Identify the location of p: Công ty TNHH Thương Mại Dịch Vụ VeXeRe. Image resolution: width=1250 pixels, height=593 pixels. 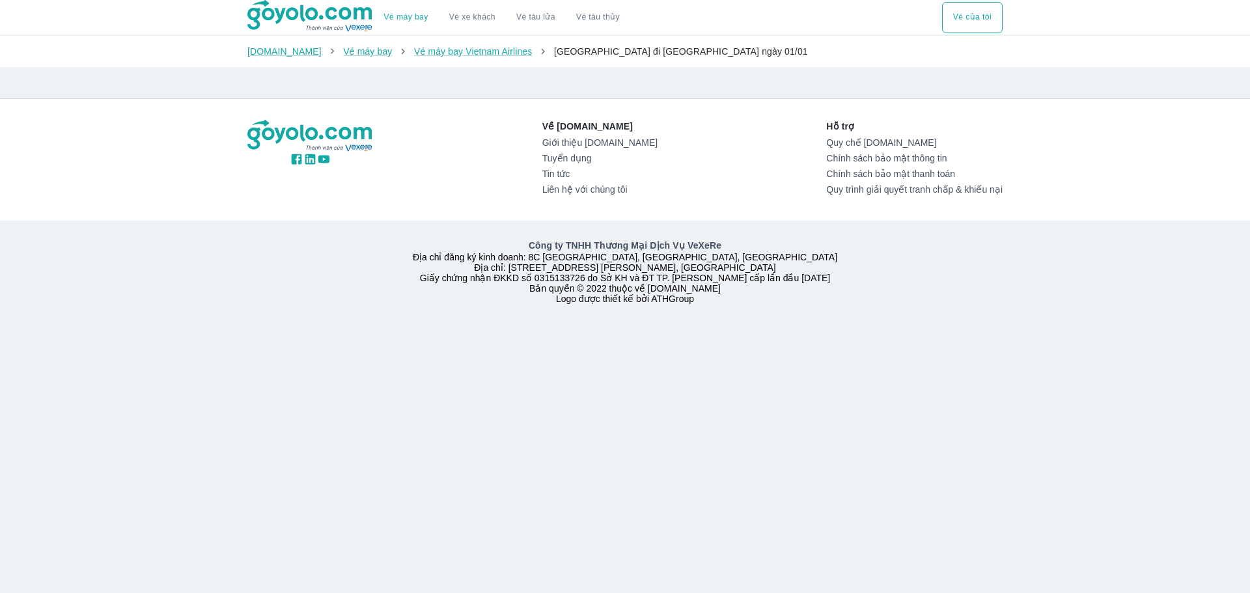
(625, 246).